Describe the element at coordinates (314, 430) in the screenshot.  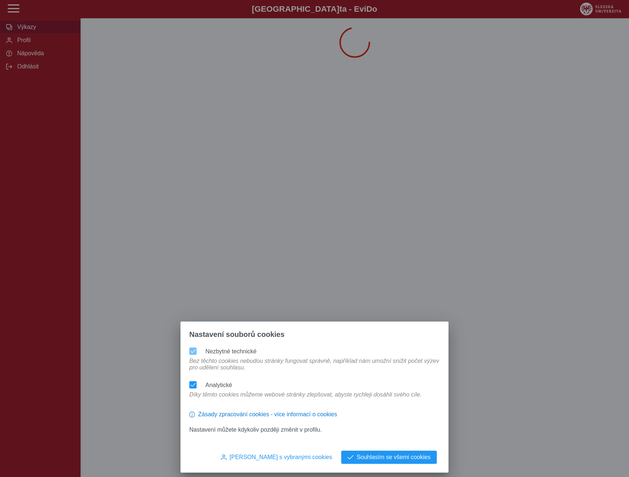
I see `p: Nastavení můžete kdykoliv později změnit v profilu.` at that location.